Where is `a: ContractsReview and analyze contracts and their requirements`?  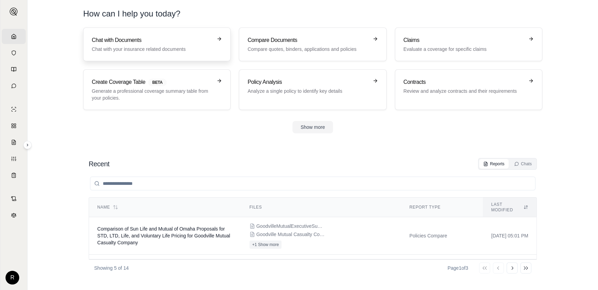 a: ContractsReview and analyze contracts and their requirements is located at coordinates (468, 90).